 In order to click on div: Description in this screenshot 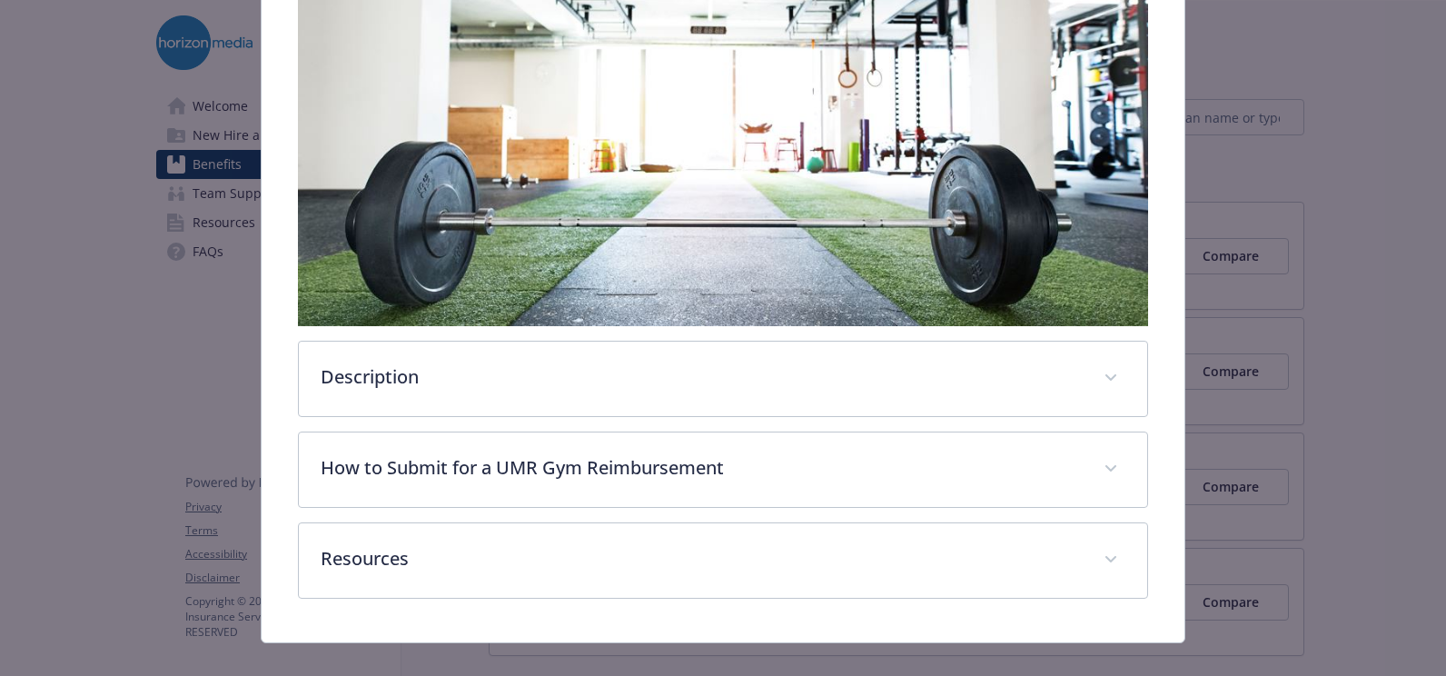, I will do `click(723, 379)`.